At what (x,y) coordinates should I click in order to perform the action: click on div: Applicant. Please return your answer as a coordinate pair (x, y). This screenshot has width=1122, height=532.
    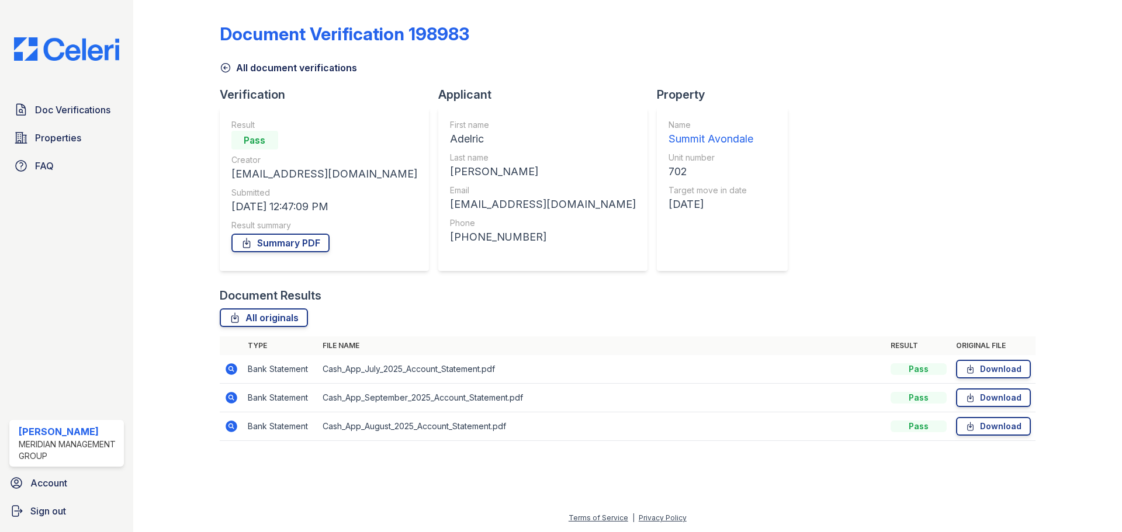
    Looking at the image, I should click on (548, 95).